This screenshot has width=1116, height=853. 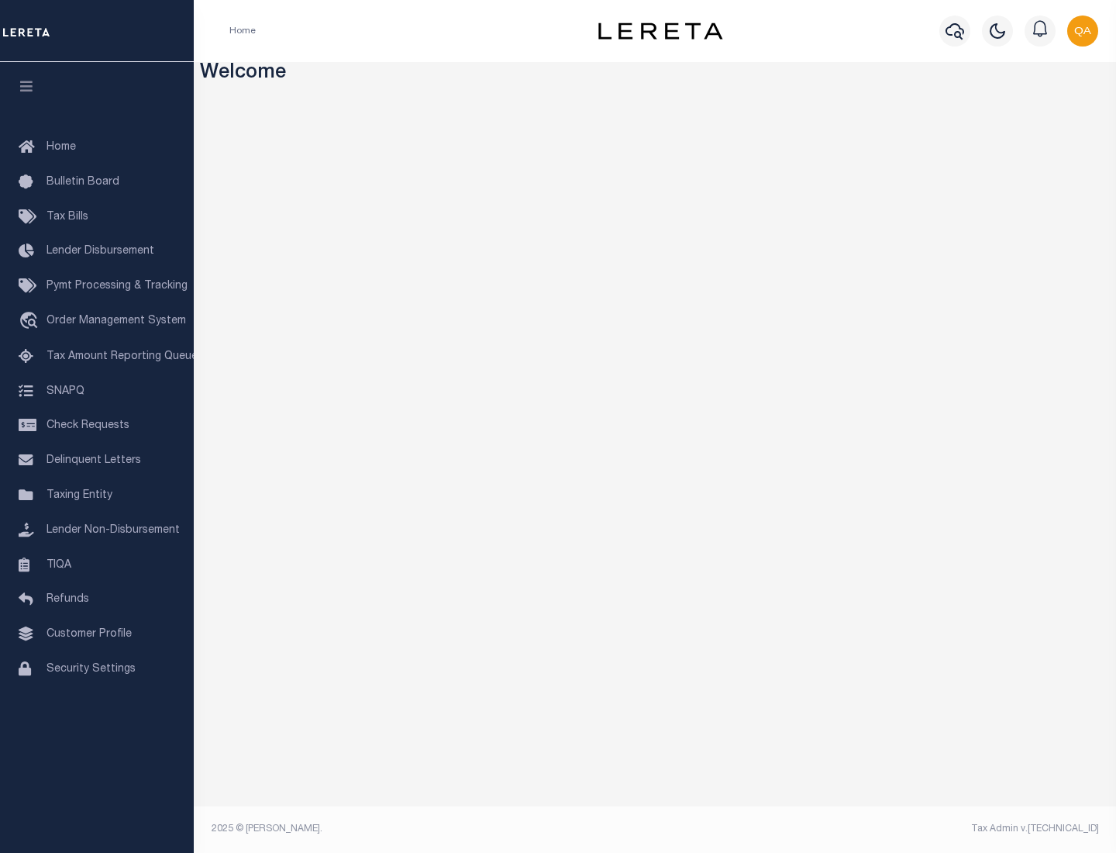 I want to click on span: Pymt Processing & Tracking, so click(x=117, y=286).